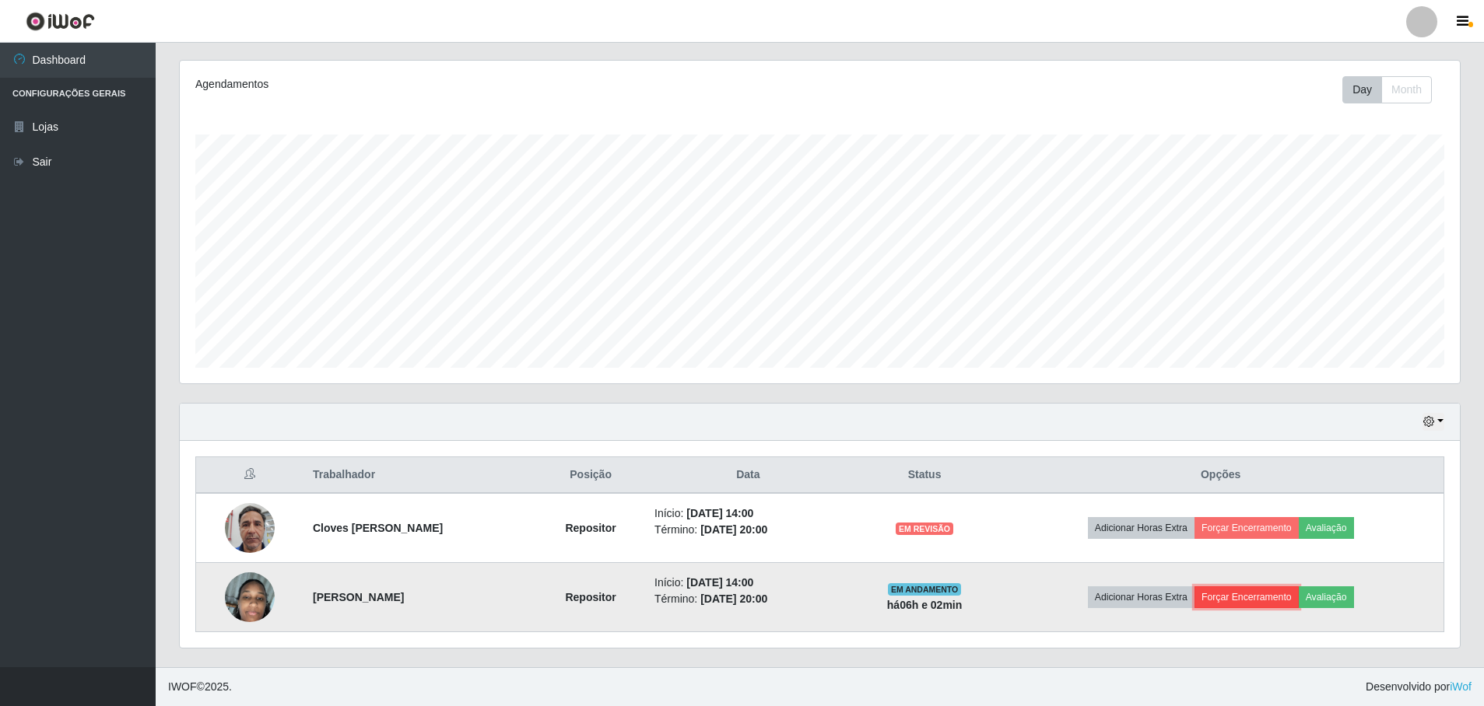 The height and width of the screenshot is (706, 1484). Describe the element at coordinates (448, 84) in the screenshot. I see `div: Agendamentos` at that location.